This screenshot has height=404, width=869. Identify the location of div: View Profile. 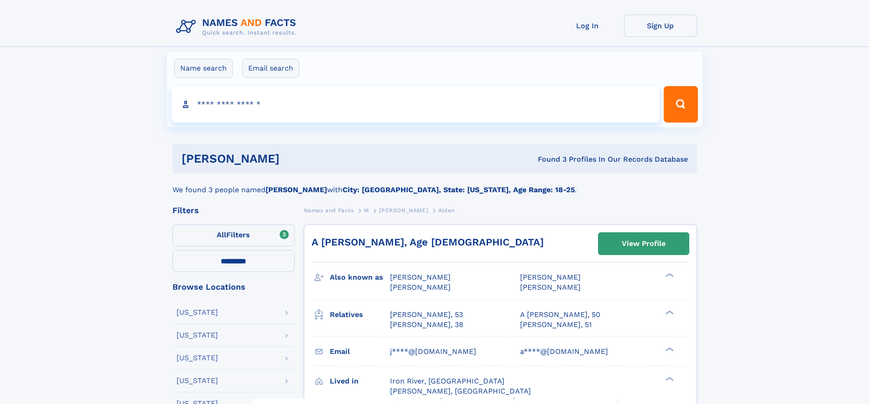
(643, 244).